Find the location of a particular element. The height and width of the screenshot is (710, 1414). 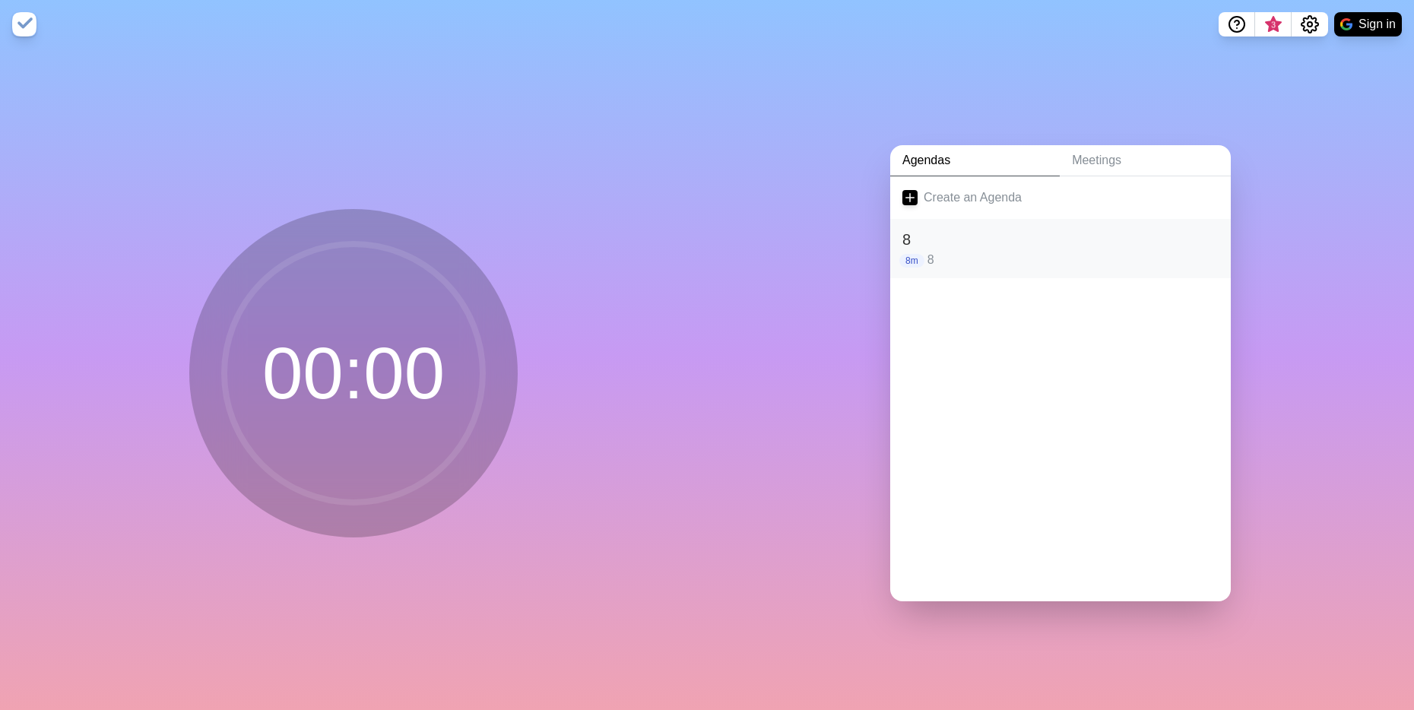

span: 3 is located at coordinates (1274, 25).